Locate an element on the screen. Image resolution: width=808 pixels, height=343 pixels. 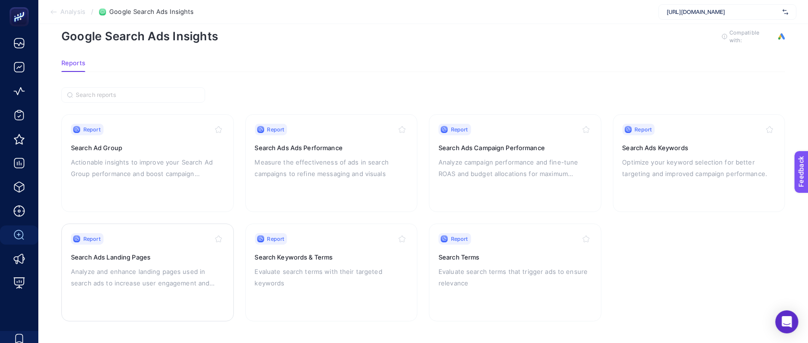
a: ReportSearch Ads Ads PerformanceMeasure the effectiveness of ads in search campaigns to refine me... is located at coordinates (332, 163).